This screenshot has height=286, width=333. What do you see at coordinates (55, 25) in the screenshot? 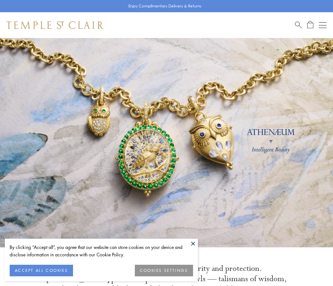
I see `img: Temple St. Clair` at bounding box center [55, 25].